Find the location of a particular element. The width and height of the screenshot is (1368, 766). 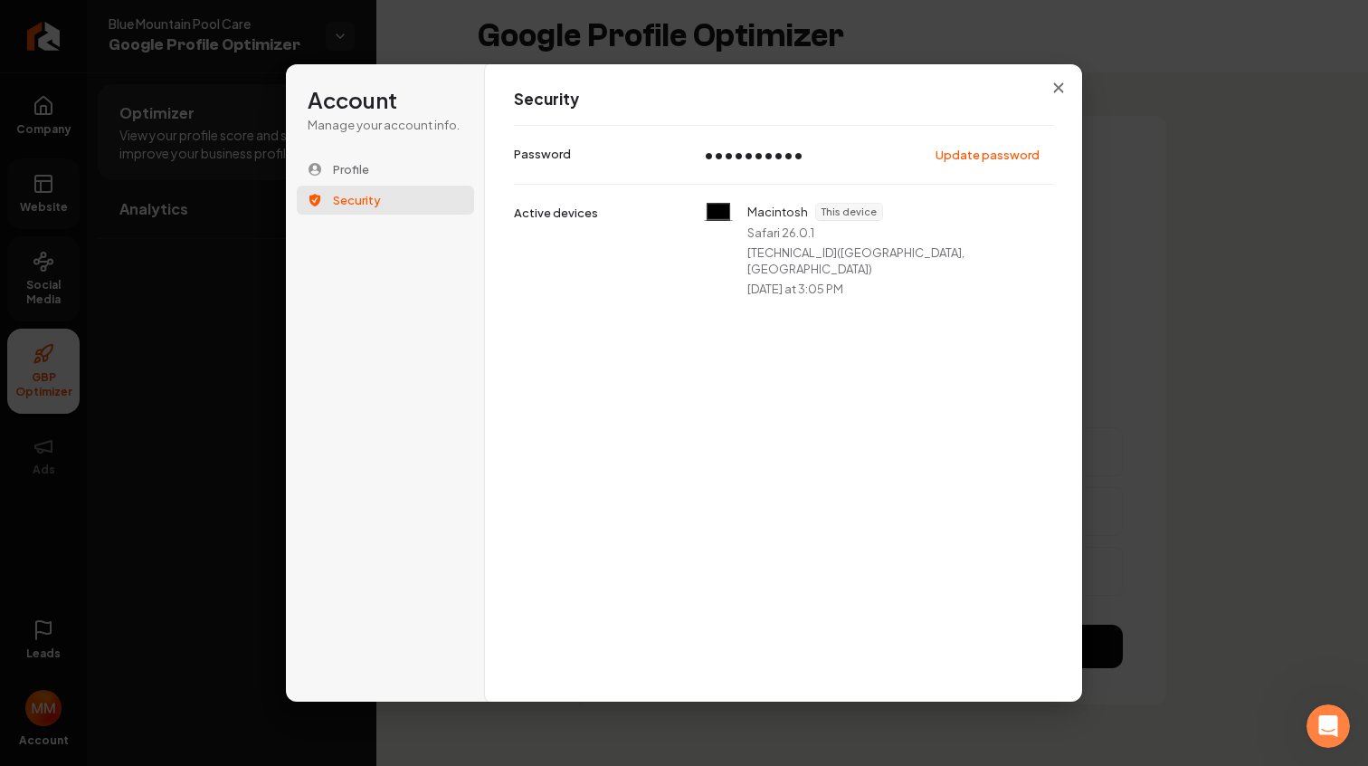

p: Macintosh is located at coordinates (777, 212).